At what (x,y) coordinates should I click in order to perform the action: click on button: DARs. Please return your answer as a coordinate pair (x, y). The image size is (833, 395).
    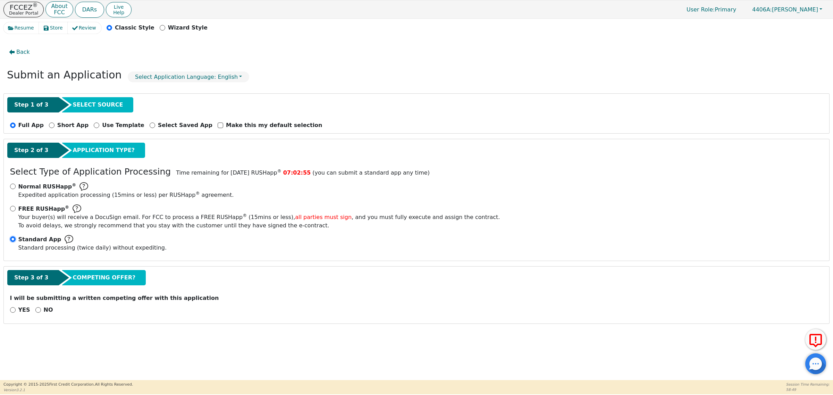
    Looking at the image, I should click on (90, 10).